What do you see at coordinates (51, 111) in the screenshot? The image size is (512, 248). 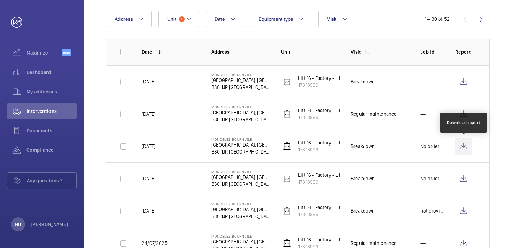 I see `span: Interventions` at bounding box center [51, 111].